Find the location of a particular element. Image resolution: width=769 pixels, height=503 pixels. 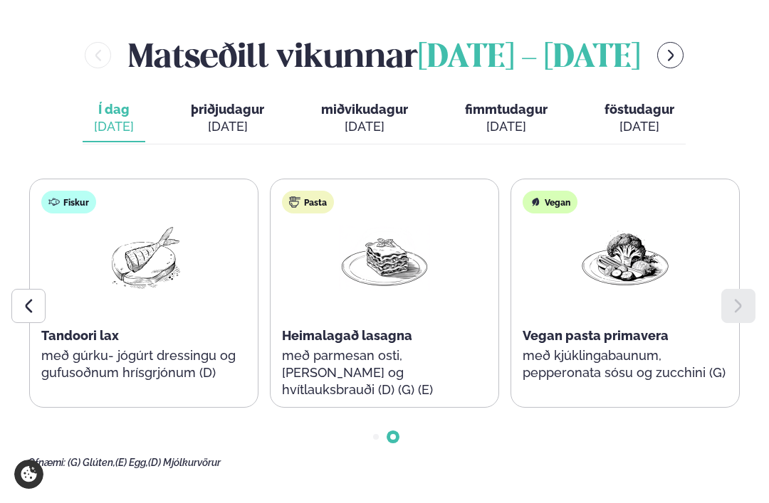

span: Heimalagað lasagna is located at coordinates (347, 335).